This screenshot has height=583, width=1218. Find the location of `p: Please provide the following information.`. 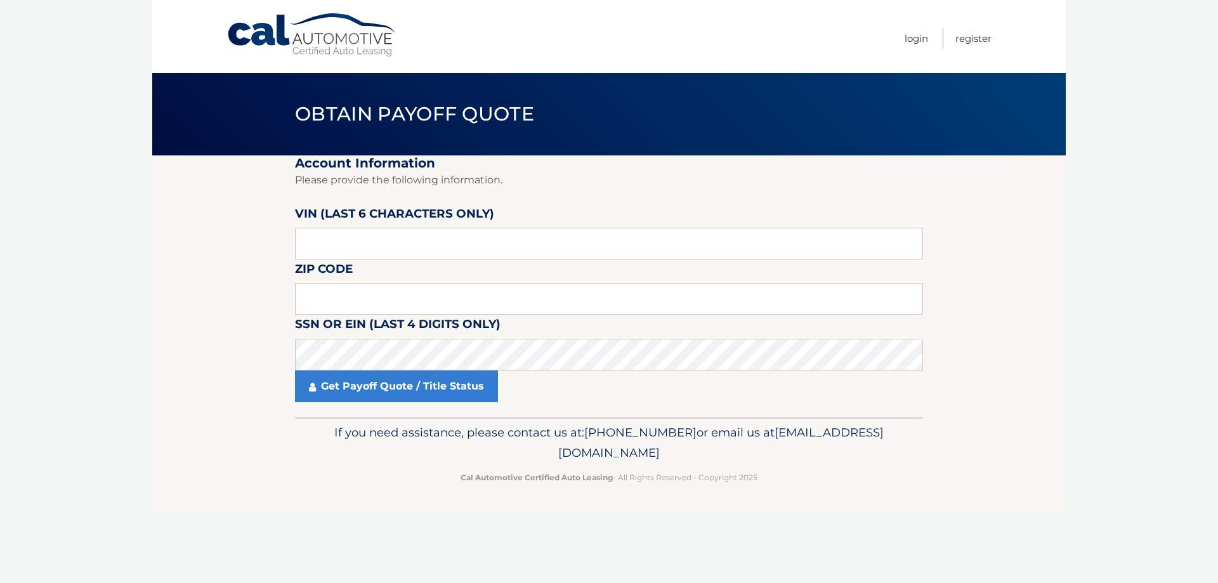

p: Please provide the following information. is located at coordinates (609, 180).